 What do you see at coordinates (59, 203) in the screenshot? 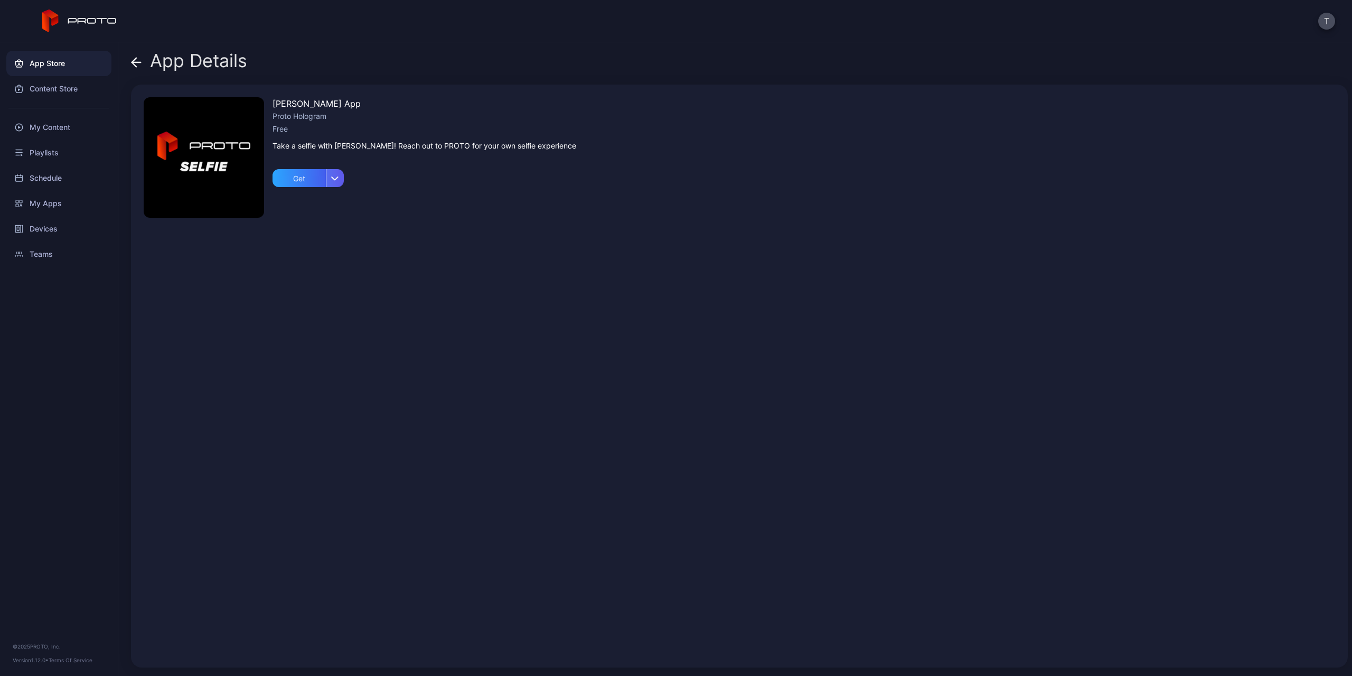
I see `a: My Apps` at bounding box center [59, 203].